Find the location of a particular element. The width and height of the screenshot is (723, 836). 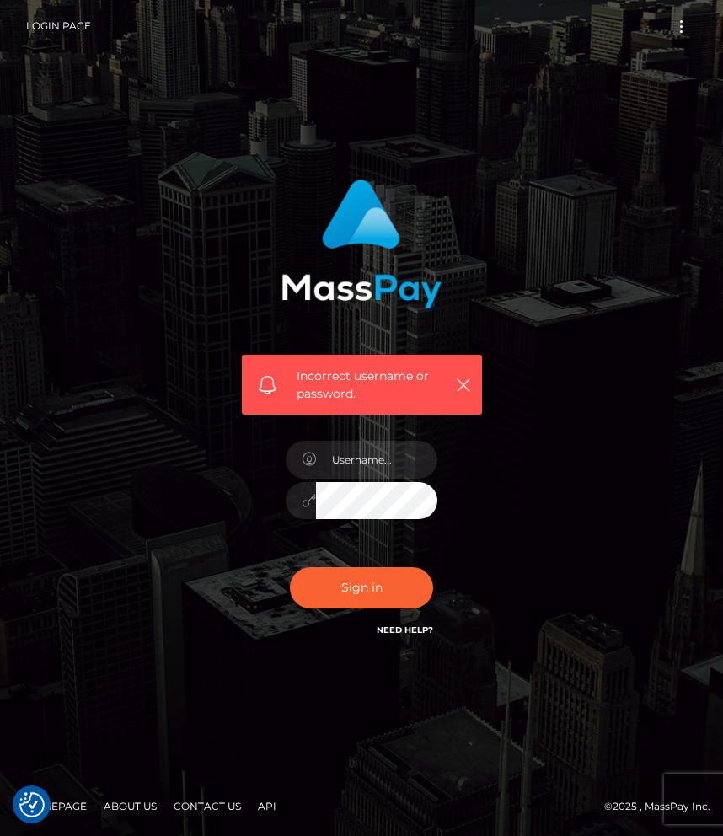

a: API is located at coordinates (267, 806).